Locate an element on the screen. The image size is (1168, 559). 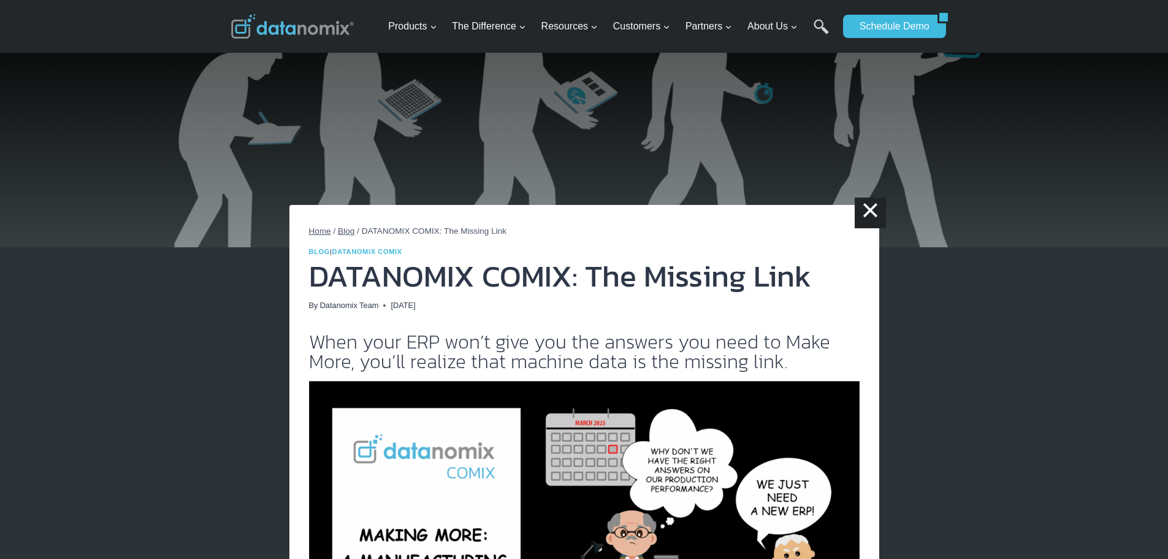
span: Home is located at coordinates (320, 231).